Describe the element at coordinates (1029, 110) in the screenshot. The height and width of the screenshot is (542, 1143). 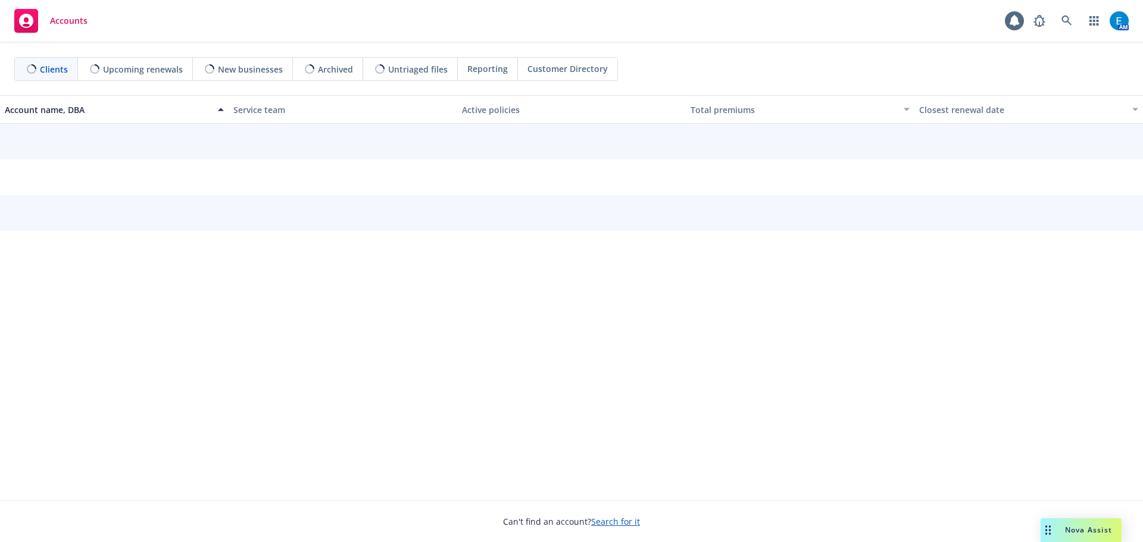
I see `button: Closest renewal date` at that location.